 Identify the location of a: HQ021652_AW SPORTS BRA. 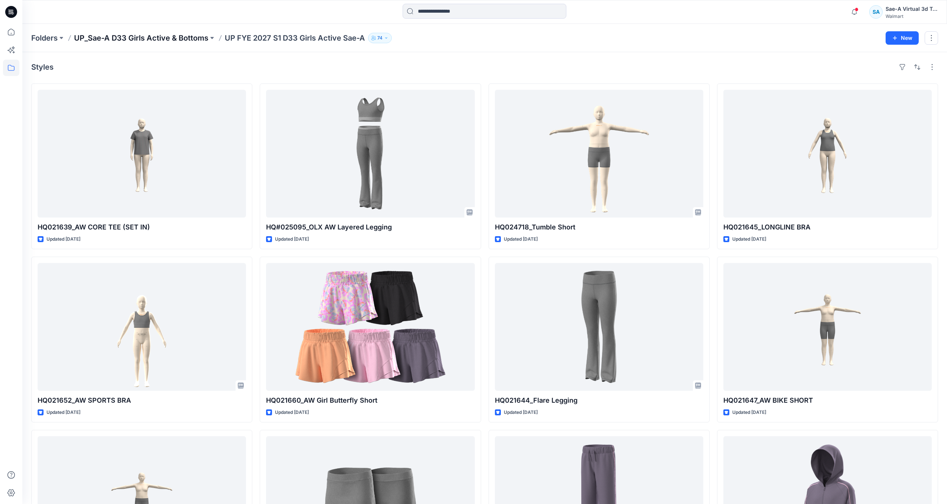
(142, 326).